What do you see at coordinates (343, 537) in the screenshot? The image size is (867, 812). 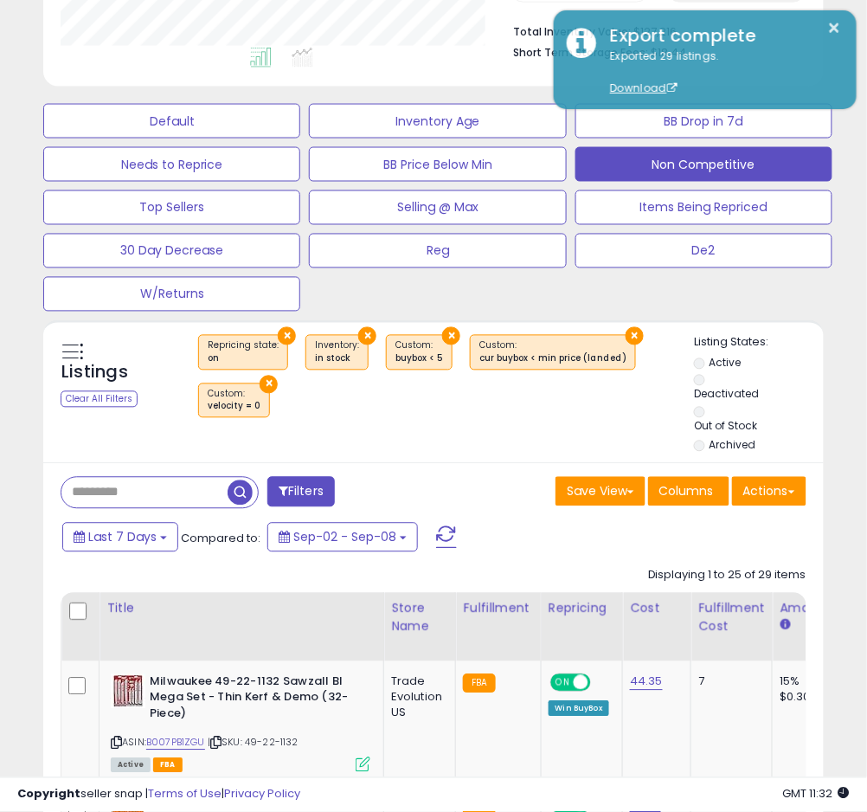 I see `button: Sep-02 - Sep-08` at bounding box center [343, 537].